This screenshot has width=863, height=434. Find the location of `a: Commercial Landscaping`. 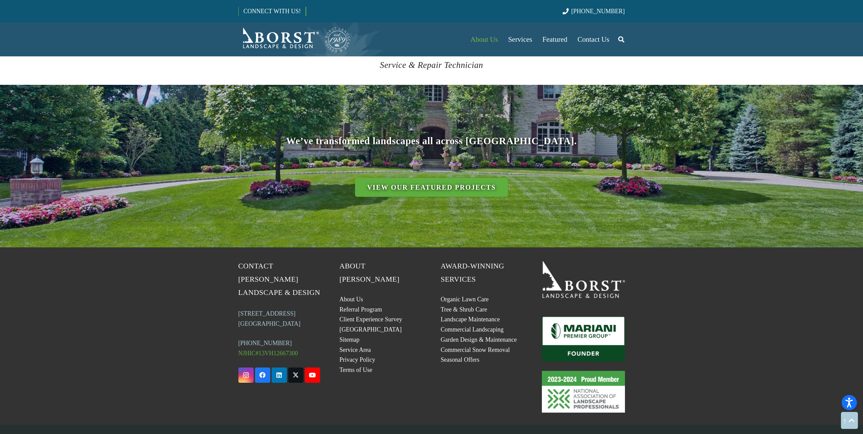

a: Commercial Landscaping is located at coordinates (472, 329).